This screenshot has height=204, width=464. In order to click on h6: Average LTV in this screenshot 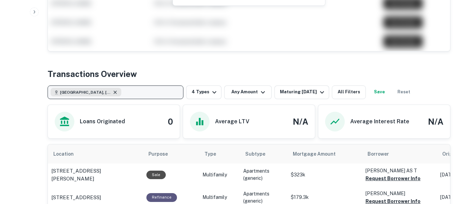, I will do `click(232, 121)`.